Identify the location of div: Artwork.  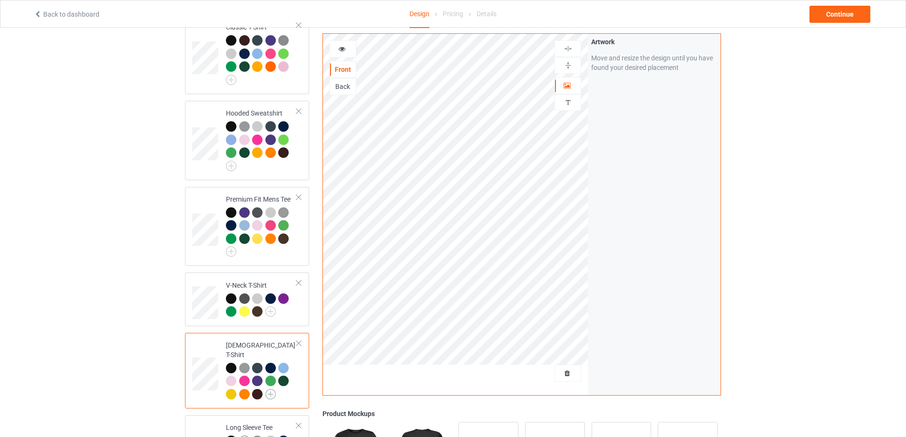
(654, 42).